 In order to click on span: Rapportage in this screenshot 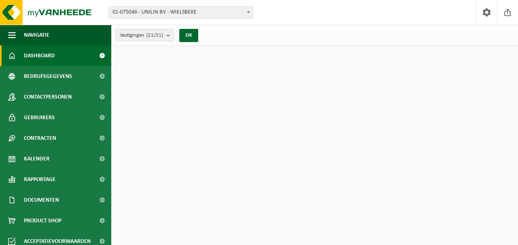, I will do `click(40, 179)`.